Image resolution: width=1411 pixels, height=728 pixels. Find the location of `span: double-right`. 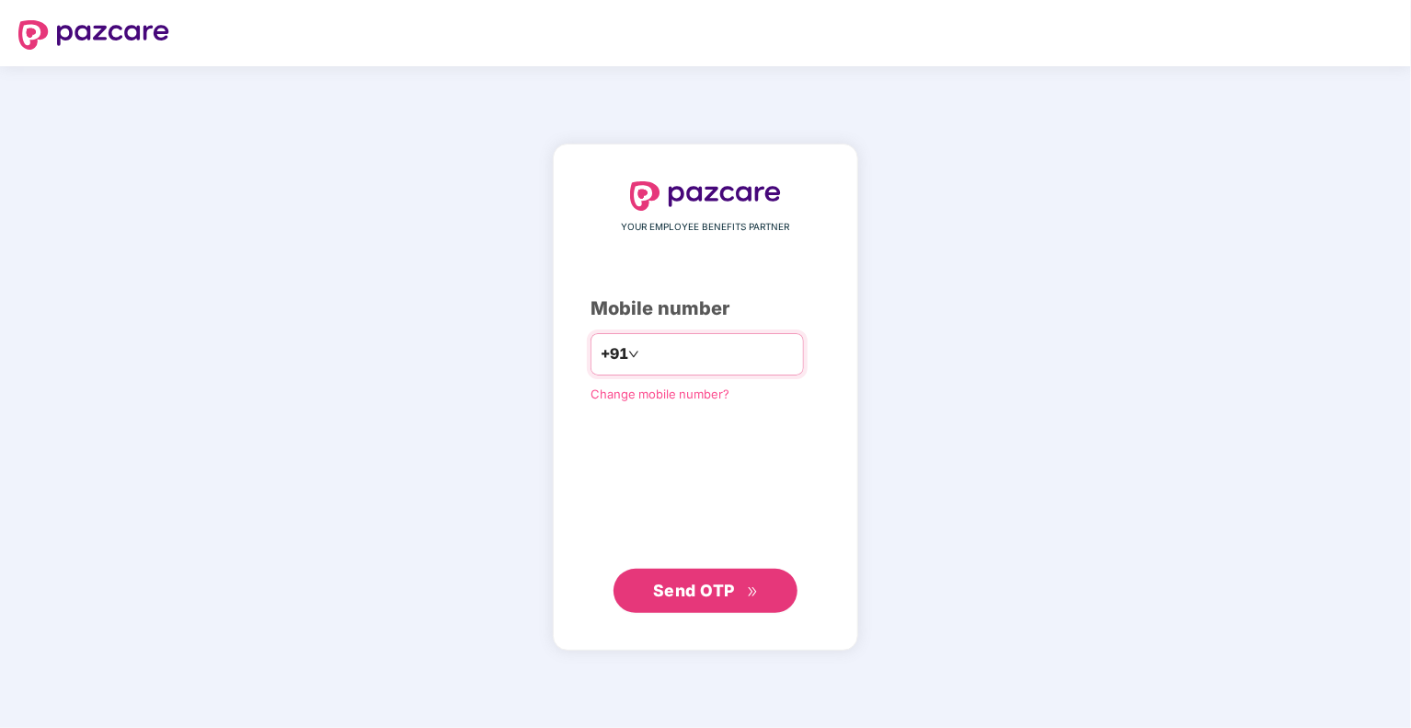

span: double-right is located at coordinates (752, 591).